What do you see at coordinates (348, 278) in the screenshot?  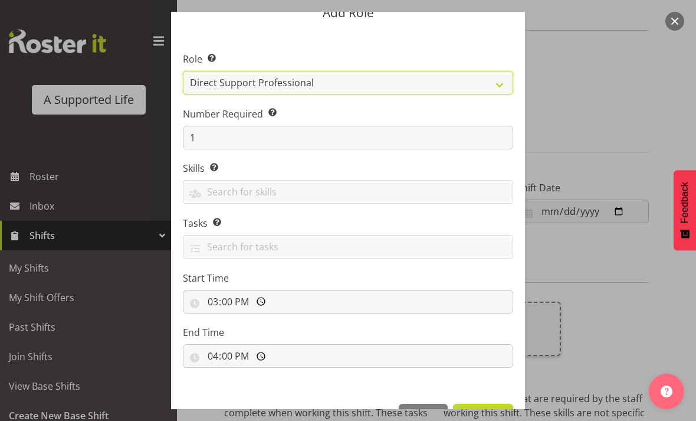 I see `label: Start Time` at bounding box center [348, 278].